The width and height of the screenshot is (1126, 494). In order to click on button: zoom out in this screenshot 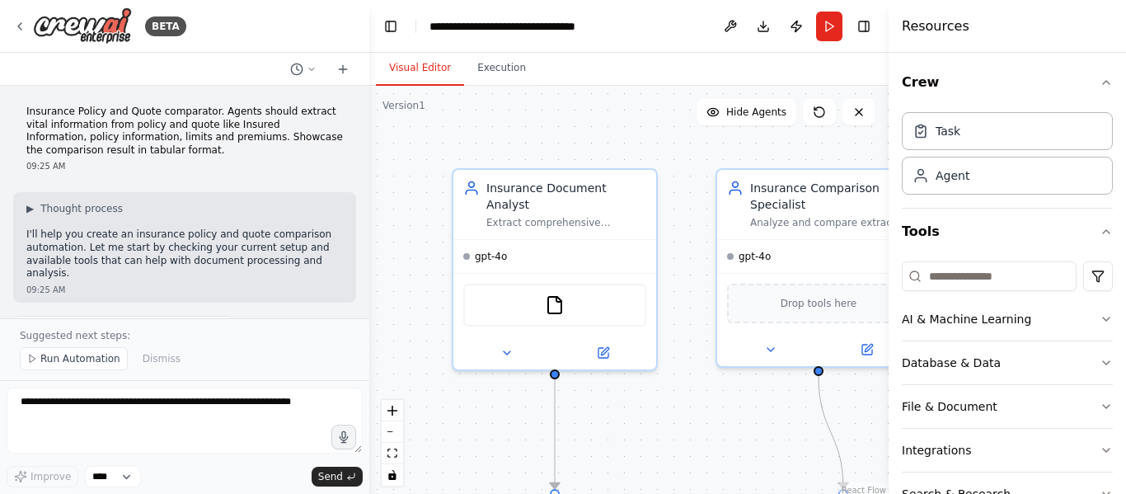, I will do `click(392, 432)`.